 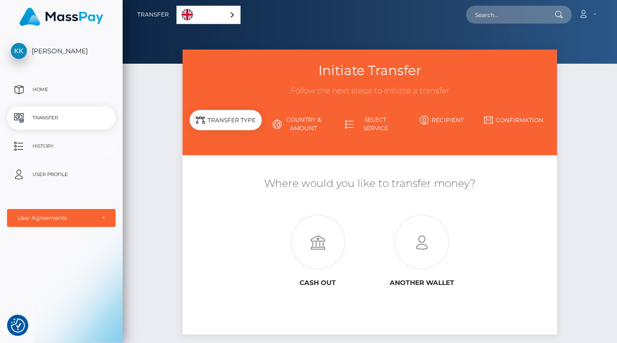 What do you see at coordinates (61, 17) in the screenshot?
I see `img: MassPay` at bounding box center [61, 17].